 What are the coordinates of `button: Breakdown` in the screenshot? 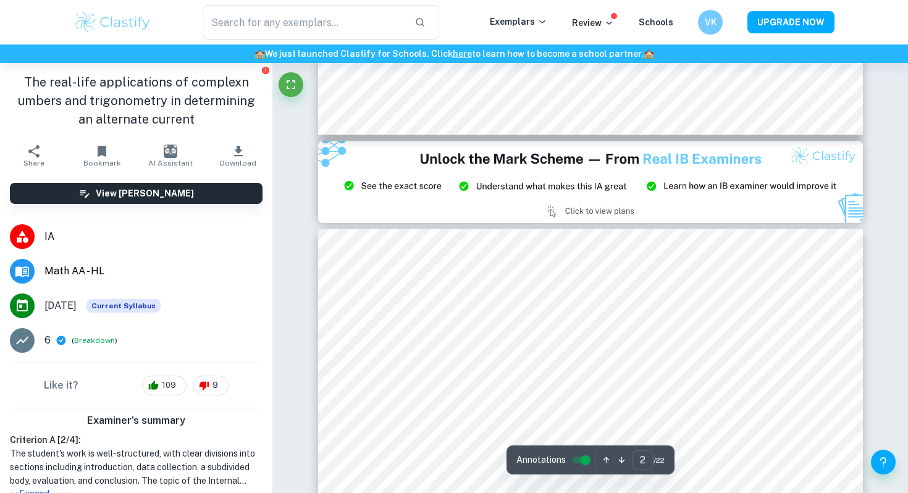 It's located at (95, 340).